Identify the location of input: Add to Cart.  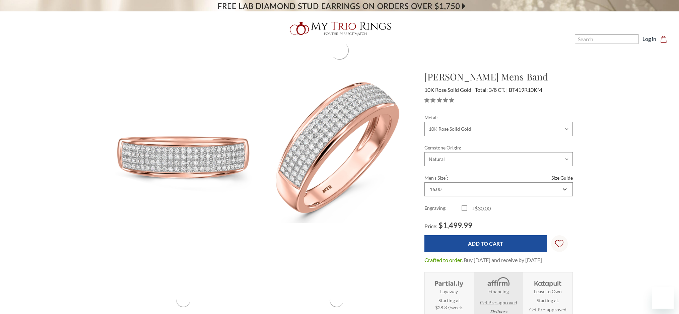
(486, 243).